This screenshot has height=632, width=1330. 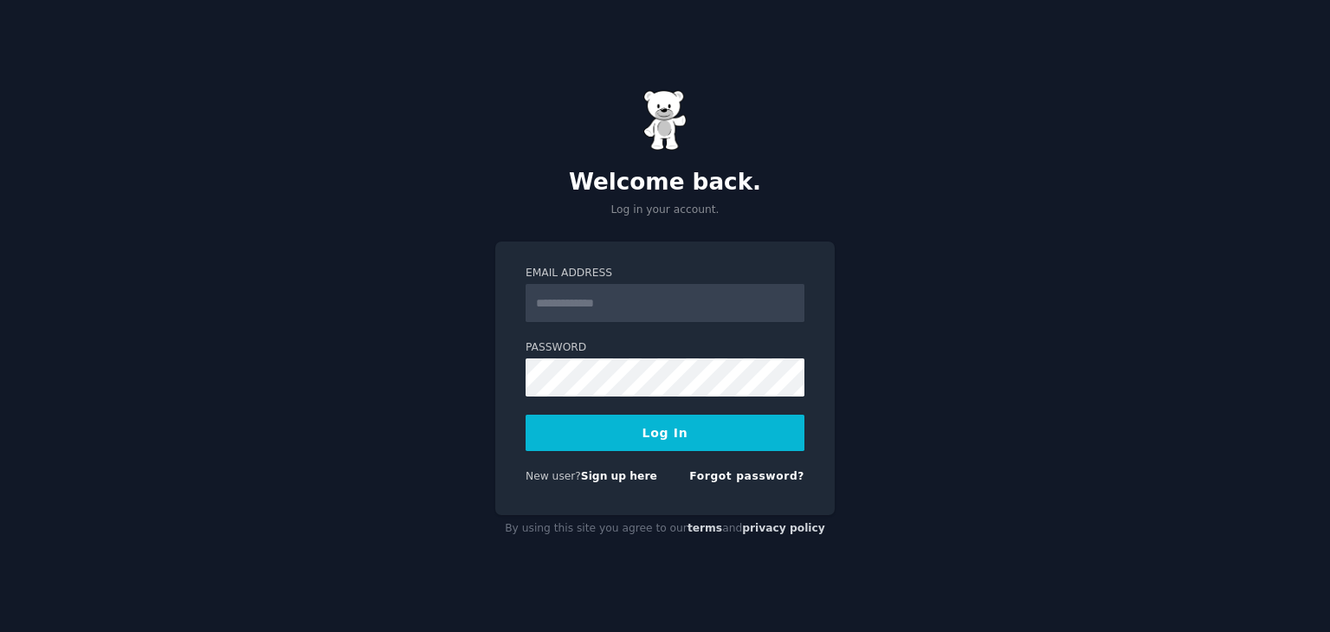 What do you see at coordinates (665, 210) in the screenshot?
I see `p: Log in your account.` at bounding box center [665, 210].